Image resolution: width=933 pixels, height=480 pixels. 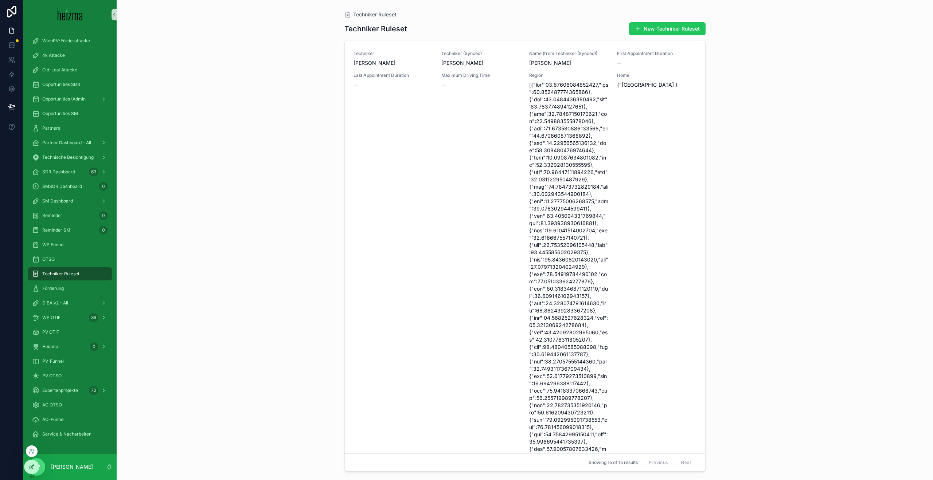 I want to click on span: SM Dashboard, so click(x=58, y=201).